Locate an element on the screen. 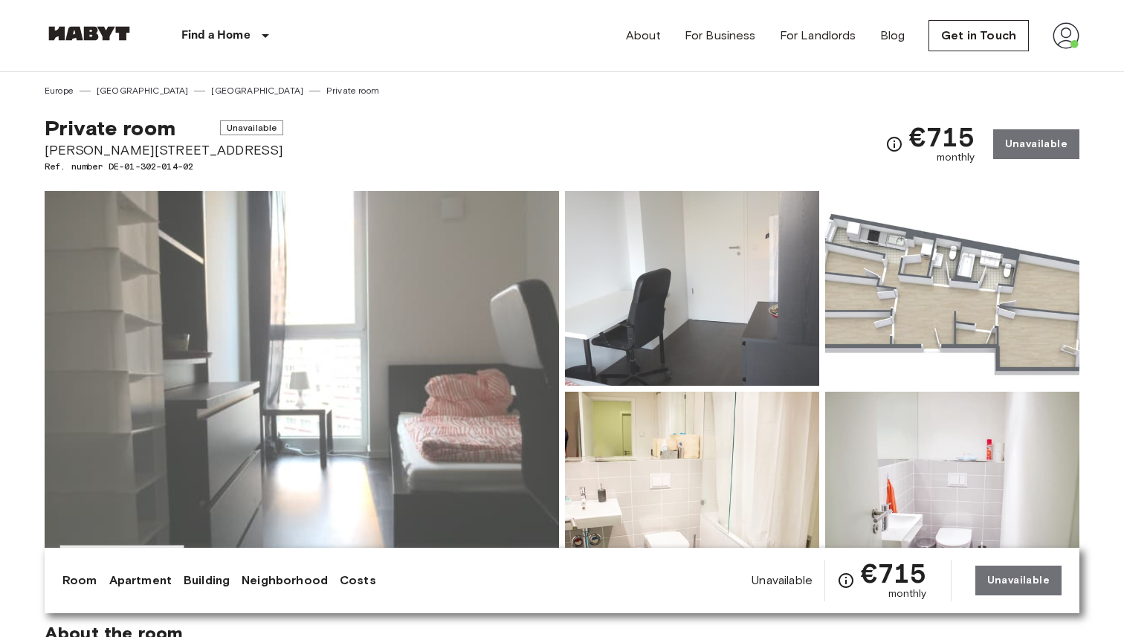  a: Neighborhood is located at coordinates (285, 581).